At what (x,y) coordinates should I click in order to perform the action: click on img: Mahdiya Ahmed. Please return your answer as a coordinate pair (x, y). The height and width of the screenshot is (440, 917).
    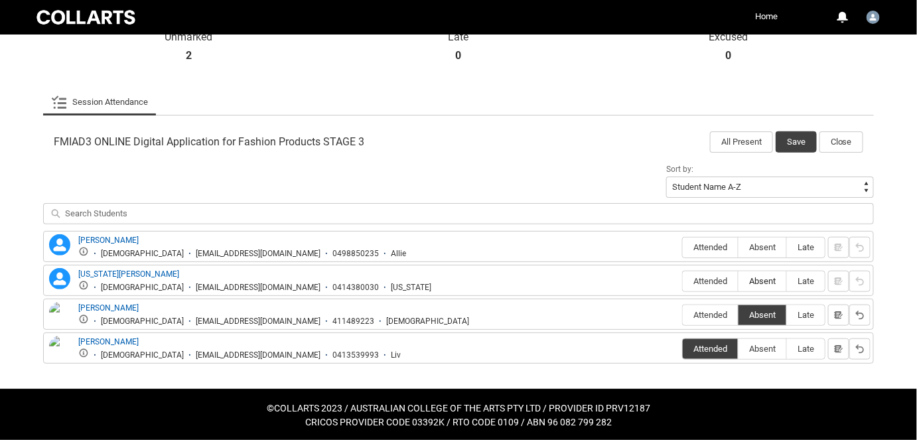
    Looking at the image, I should click on (60, 316).